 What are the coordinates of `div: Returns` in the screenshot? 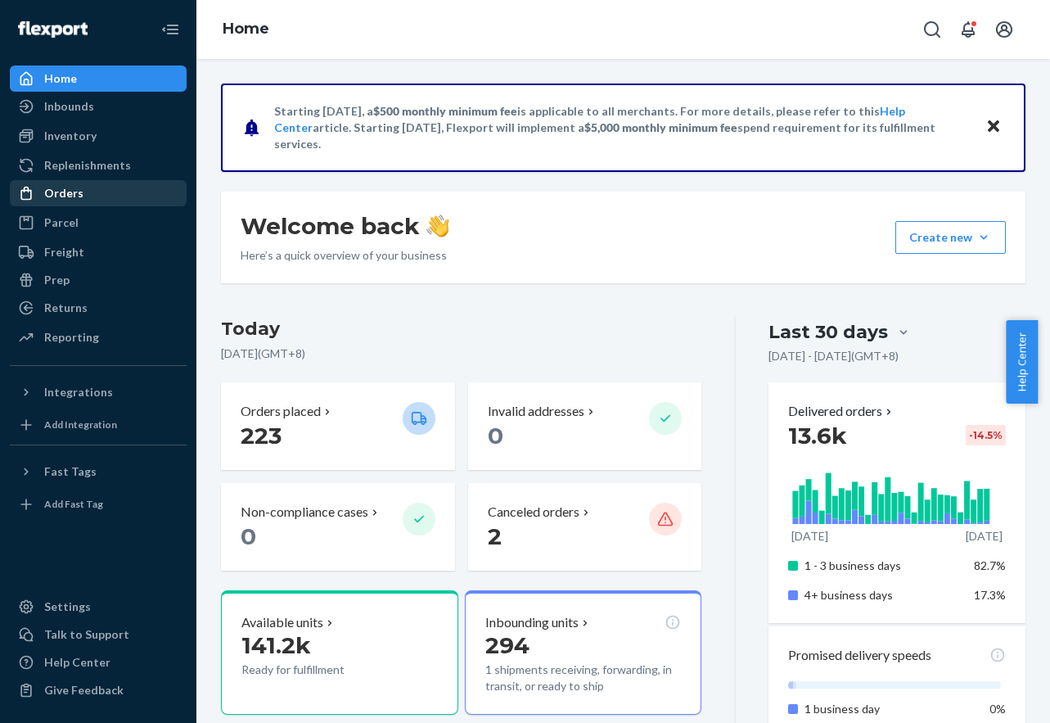 It's located at (65, 308).